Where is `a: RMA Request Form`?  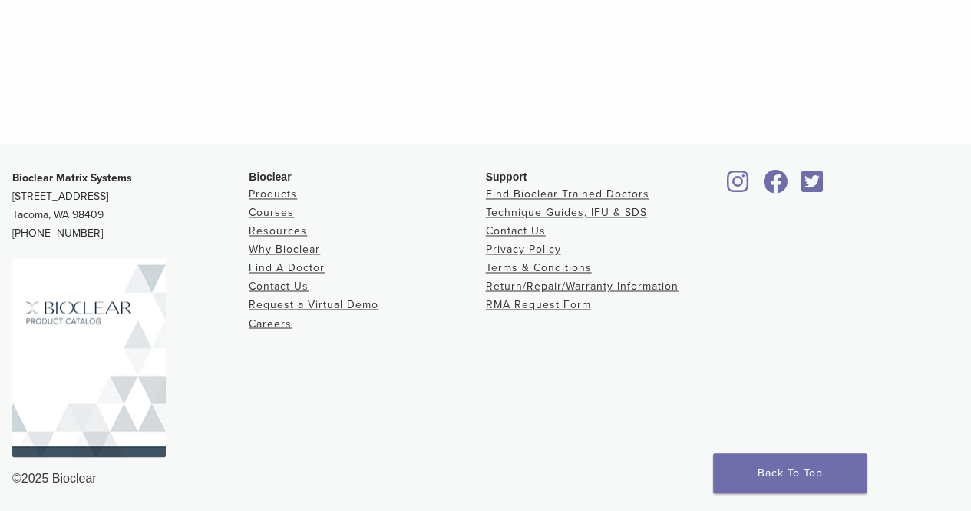
a: RMA Request Form is located at coordinates (538, 304).